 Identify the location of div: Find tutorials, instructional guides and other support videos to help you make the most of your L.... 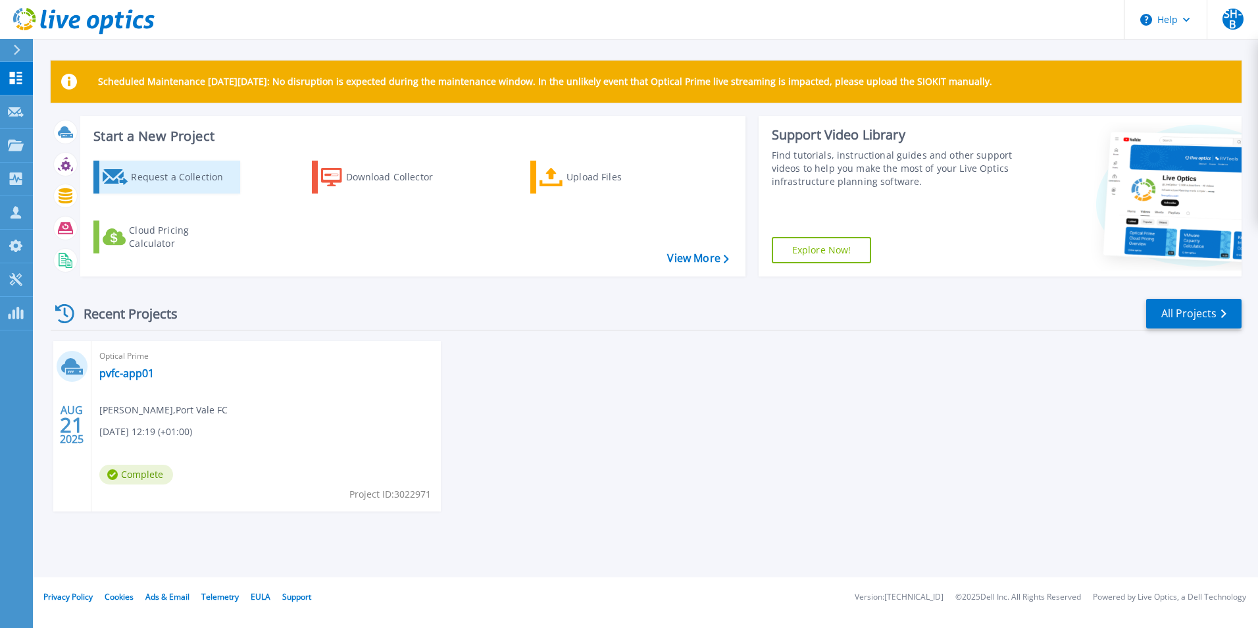
(895, 168).